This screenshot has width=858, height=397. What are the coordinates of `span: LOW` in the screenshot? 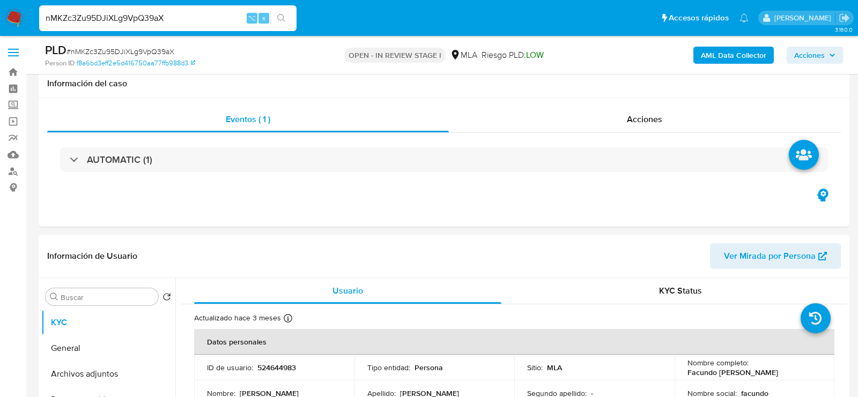 It's located at (534, 55).